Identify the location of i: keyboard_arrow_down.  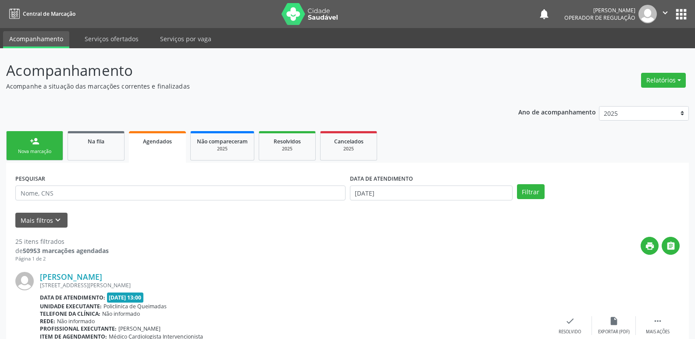
(58, 220).